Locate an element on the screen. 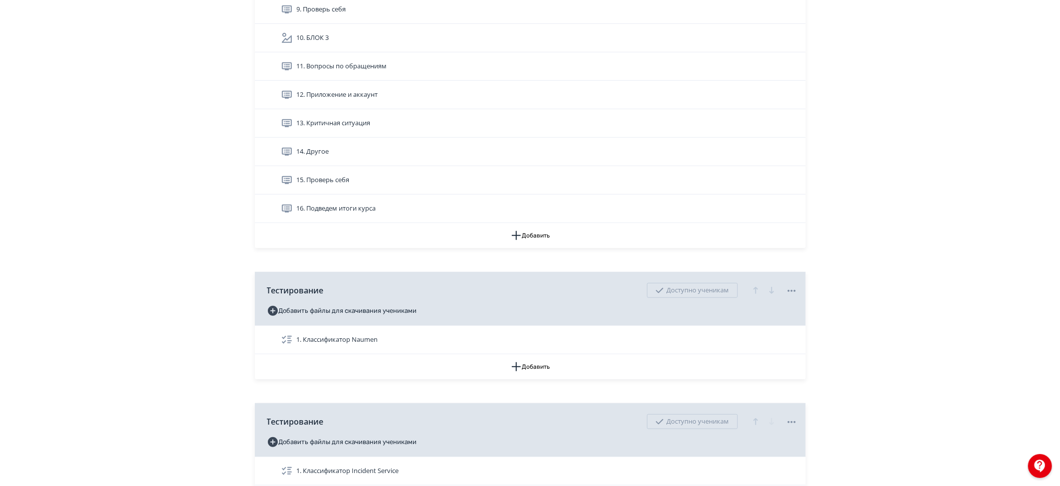 Image resolution: width=1060 pixels, height=486 pixels. span: 9. Проверь себя is located at coordinates (321, 9).